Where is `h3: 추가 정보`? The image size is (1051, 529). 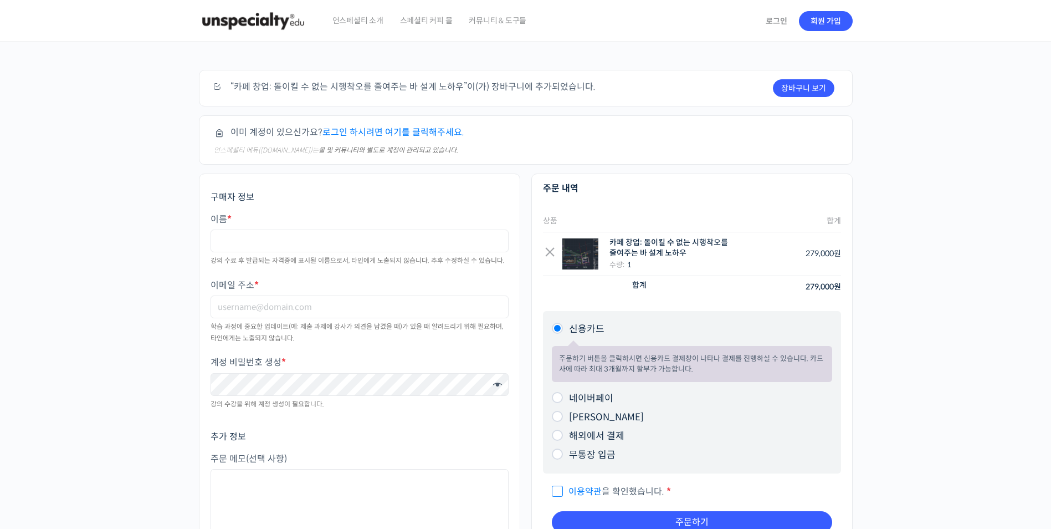 h3: 추가 정보 is located at coordinates (360, 437).